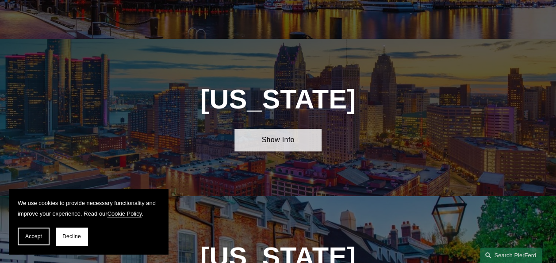 The image size is (556, 263). Describe the element at coordinates (72, 236) in the screenshot. I see `button: Decline` at that location.